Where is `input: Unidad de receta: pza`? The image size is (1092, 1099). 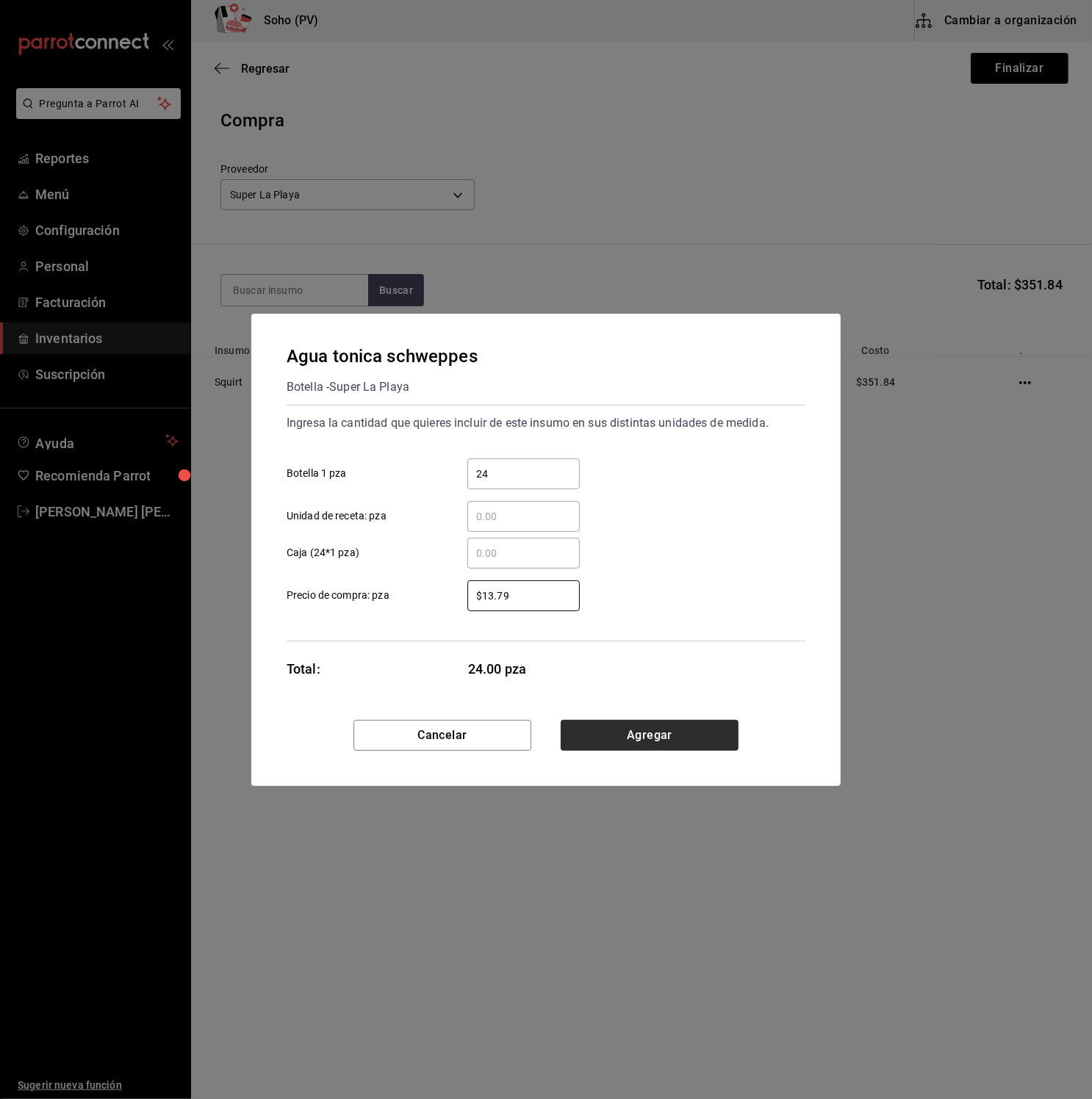
input: Unidad de receta: pza is located at coordinates (523, 516).